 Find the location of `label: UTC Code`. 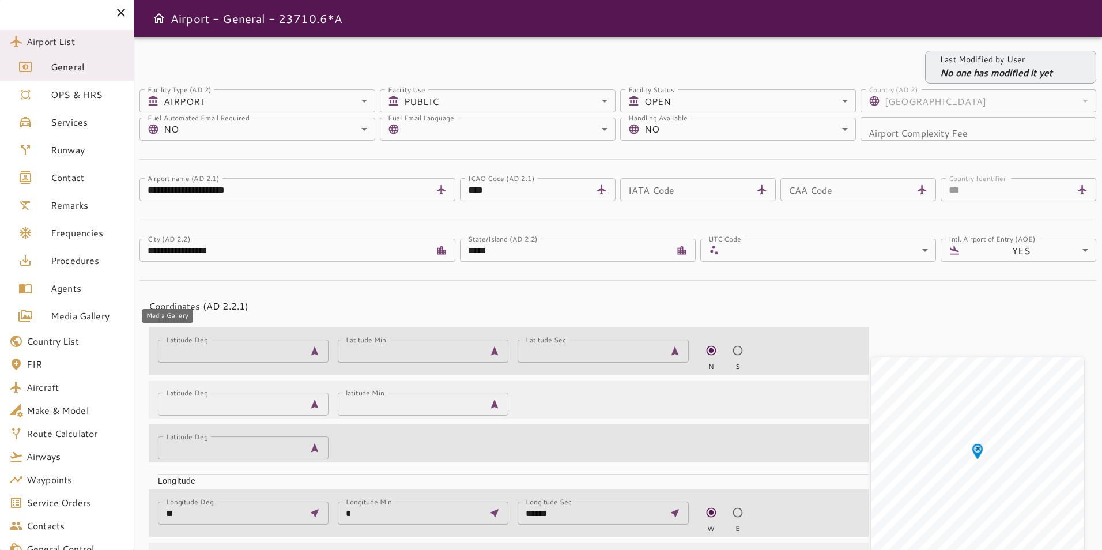

label: UTC Code is located at coordinates (725, 238).